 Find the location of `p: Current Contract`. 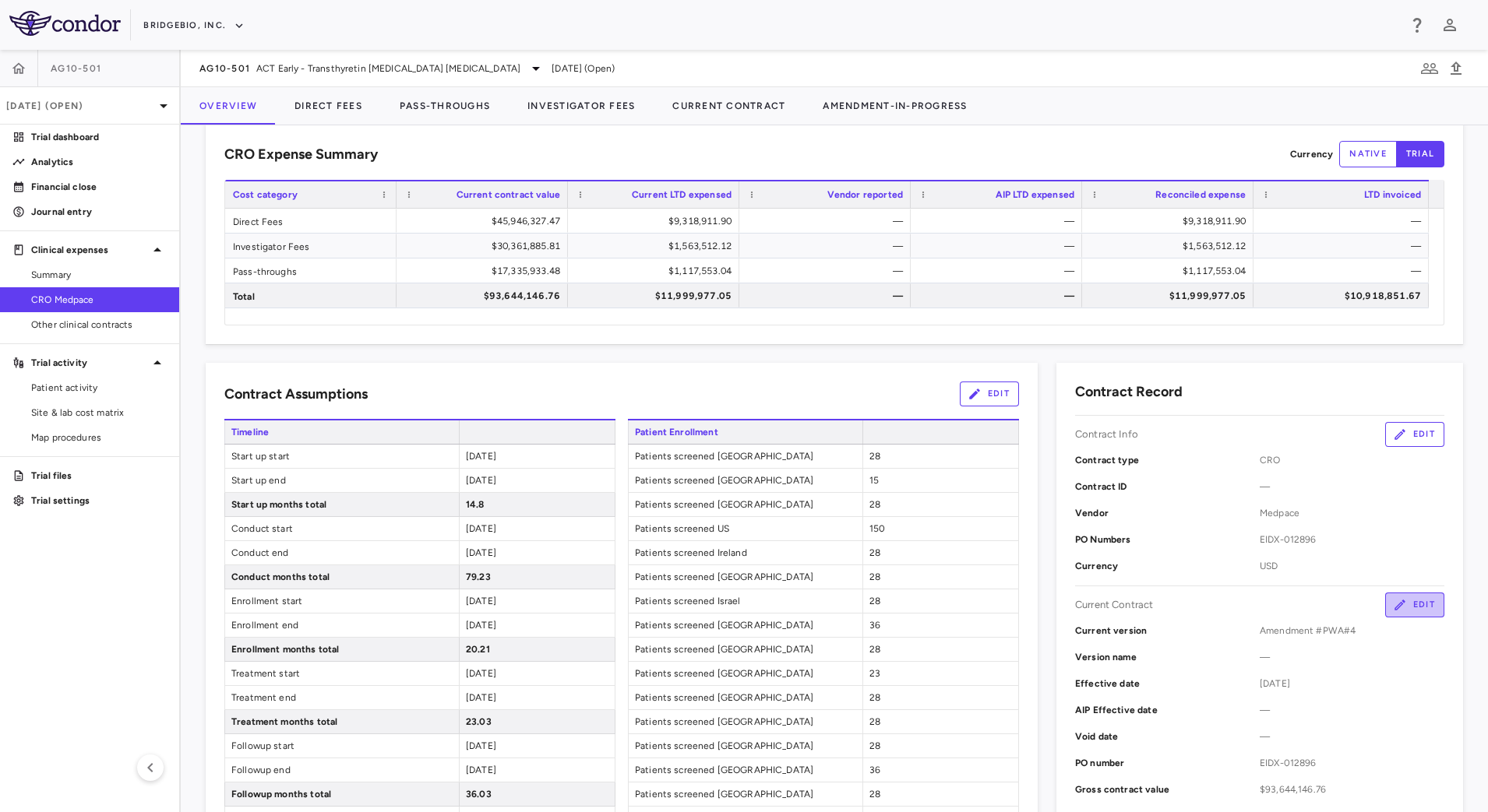

p: Current Contract is located at coordinates (1114, 605).